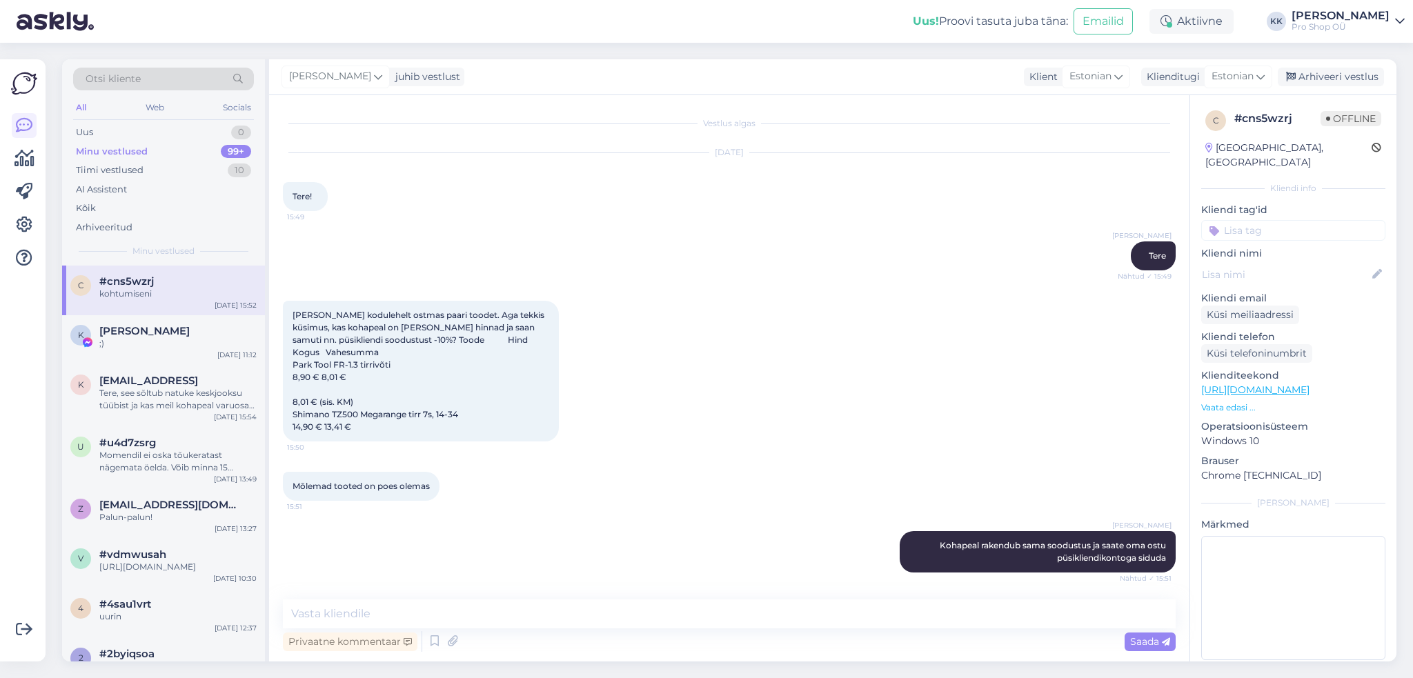 The width and height of the screenshot is (1413, 678). Describe the element at coordinates (1293, 230) in the screenshot. I see `input: Lisa tag` at that location.